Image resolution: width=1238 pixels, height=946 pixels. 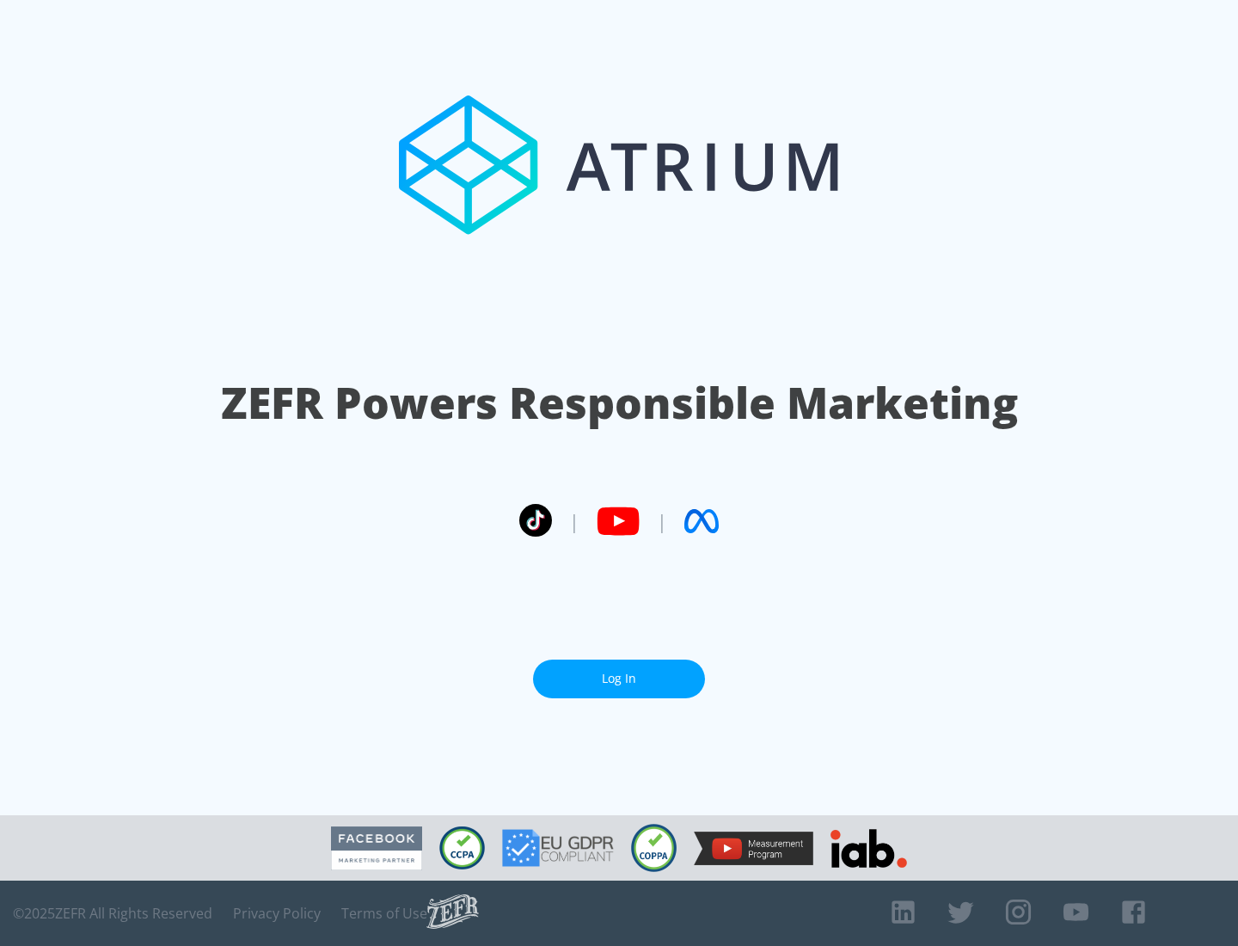 I want to click on h1: ZEFR Powers Responsible Marketing, so click(x=619, y=402).